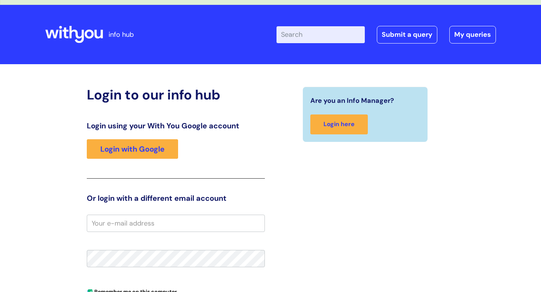  Describe the element at coordinates (407, 35) in the screenshot. I see `a: Submit a query` at that location.